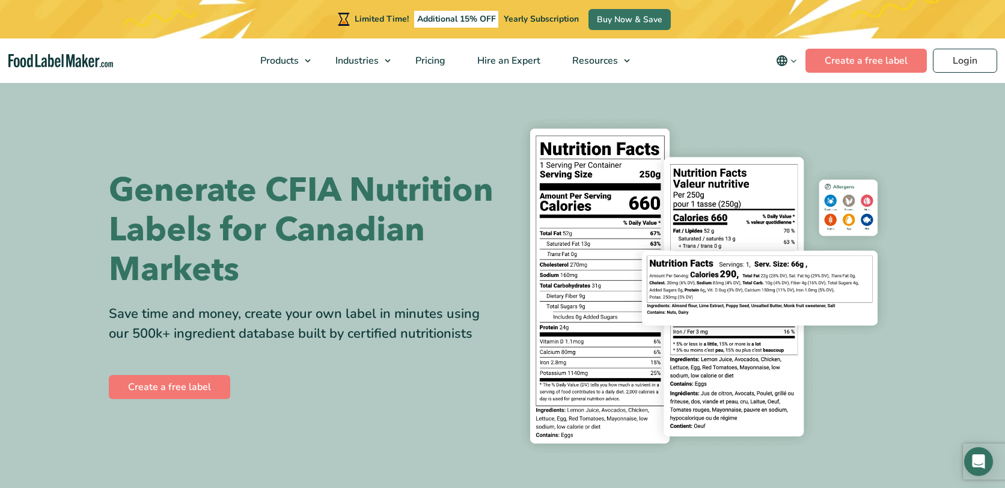 This screenshot has width=1005, height=488. Describe the element at coordinates (382, 19) in the screenshot. I see `span: Limited Time!` at that location.